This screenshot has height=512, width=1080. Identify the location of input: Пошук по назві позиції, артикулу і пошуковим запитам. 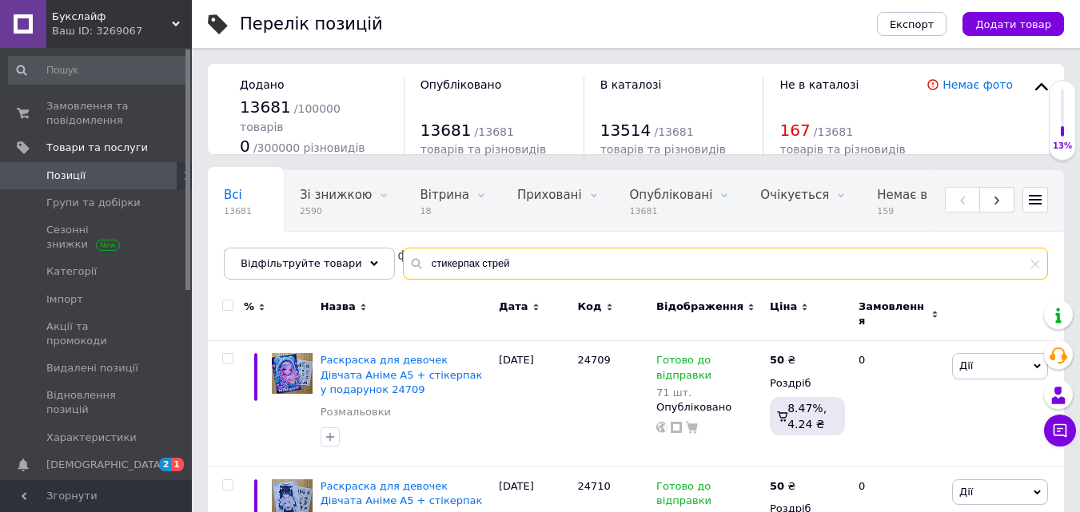
(725, 264).